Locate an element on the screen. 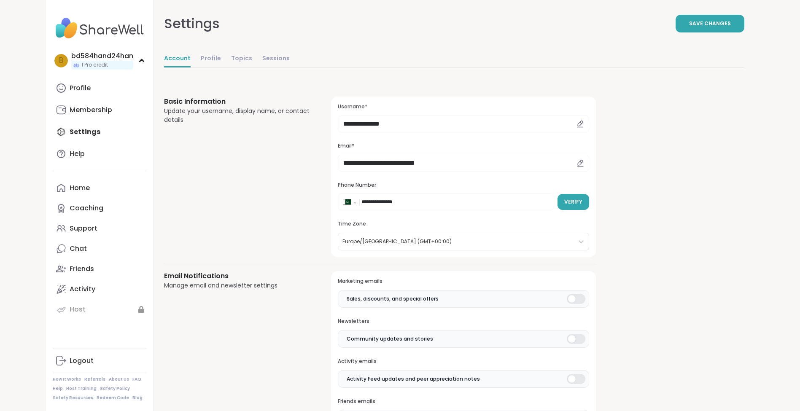 This screenshot has height=411, width=800. div: Home is located at coordinates (80, 188).